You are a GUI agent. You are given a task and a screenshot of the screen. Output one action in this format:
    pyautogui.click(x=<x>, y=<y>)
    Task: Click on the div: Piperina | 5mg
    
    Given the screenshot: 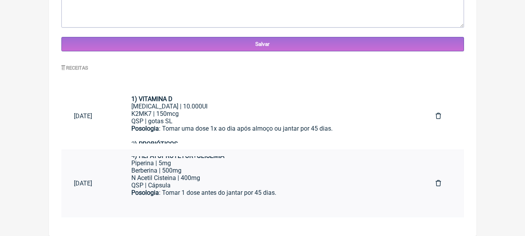 What is the action you would take?
    pyautogui.click(x=271, y=163)
    